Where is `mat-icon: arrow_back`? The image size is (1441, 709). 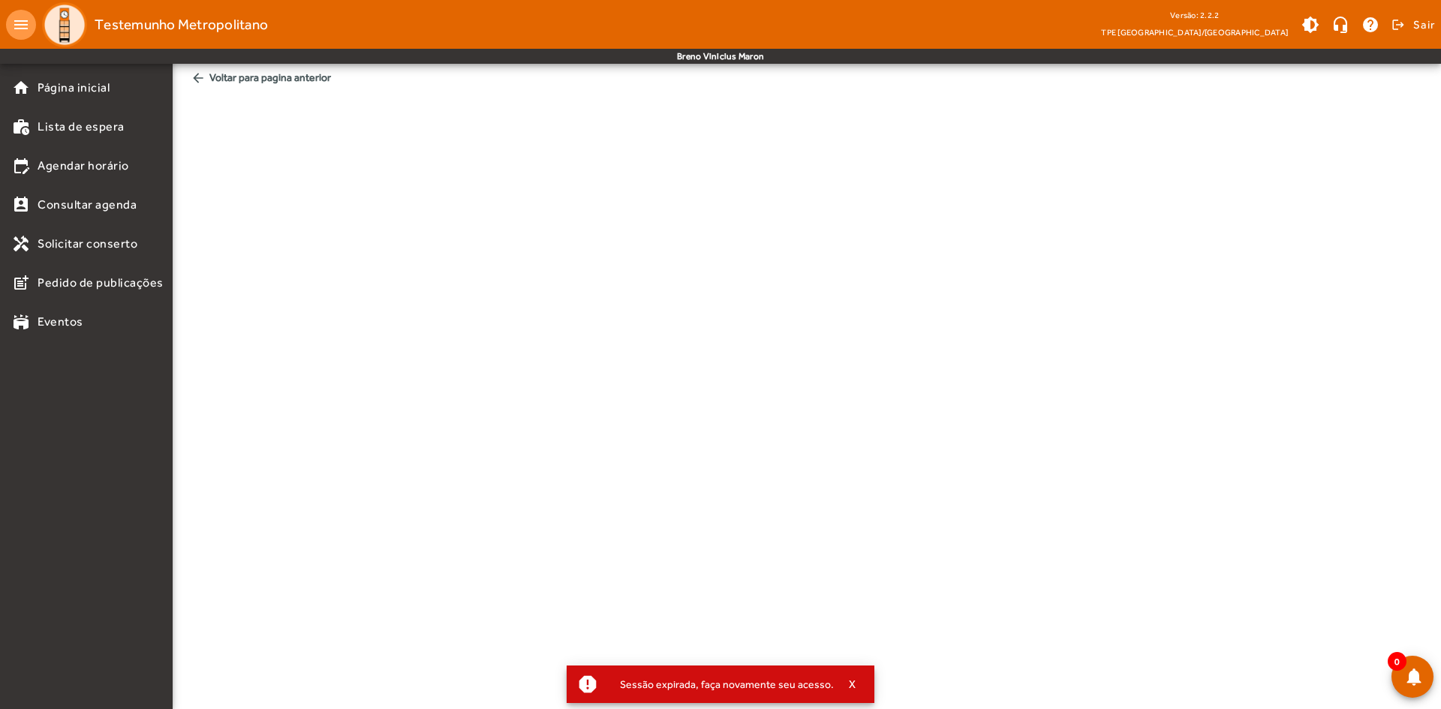
mat-icon: arrow_back is located at coordinates (198, 78).